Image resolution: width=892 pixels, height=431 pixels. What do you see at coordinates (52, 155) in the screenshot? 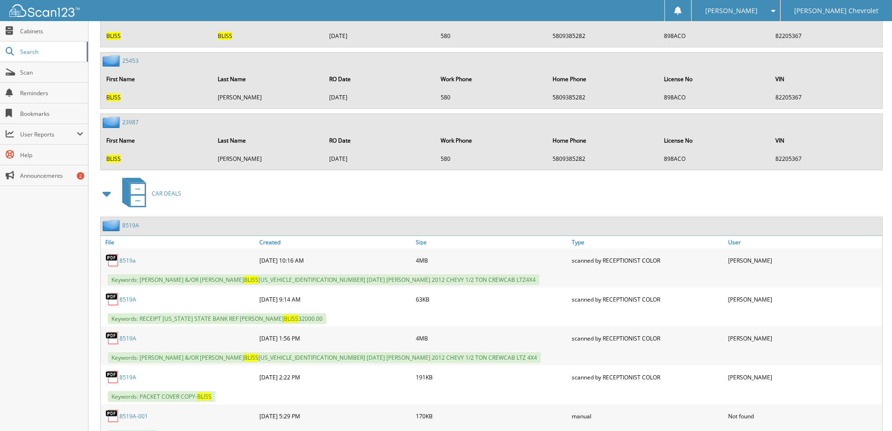
I see `span: Help` at bounding box center [52, 155].